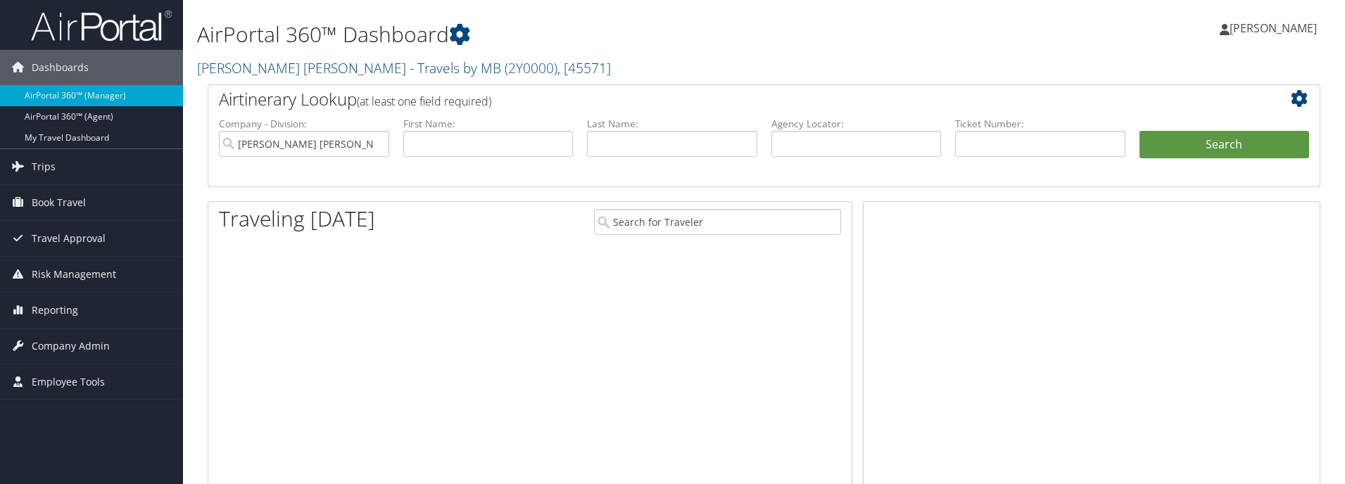 The image size is (1345, 484). What do you see at coordinates (70, 346) in the screenshot?
I see `span: Company Admin` at bounding box center [70, 346].